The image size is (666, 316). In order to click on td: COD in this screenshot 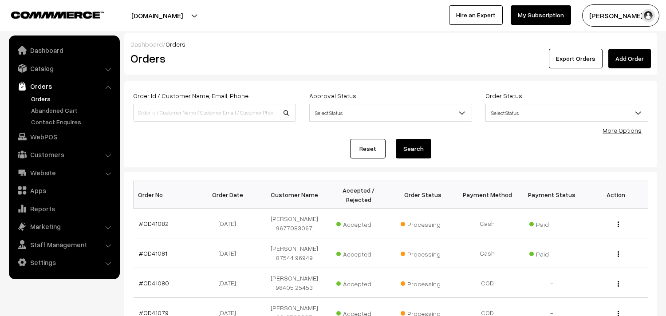, I will do `click(487, 283)`.